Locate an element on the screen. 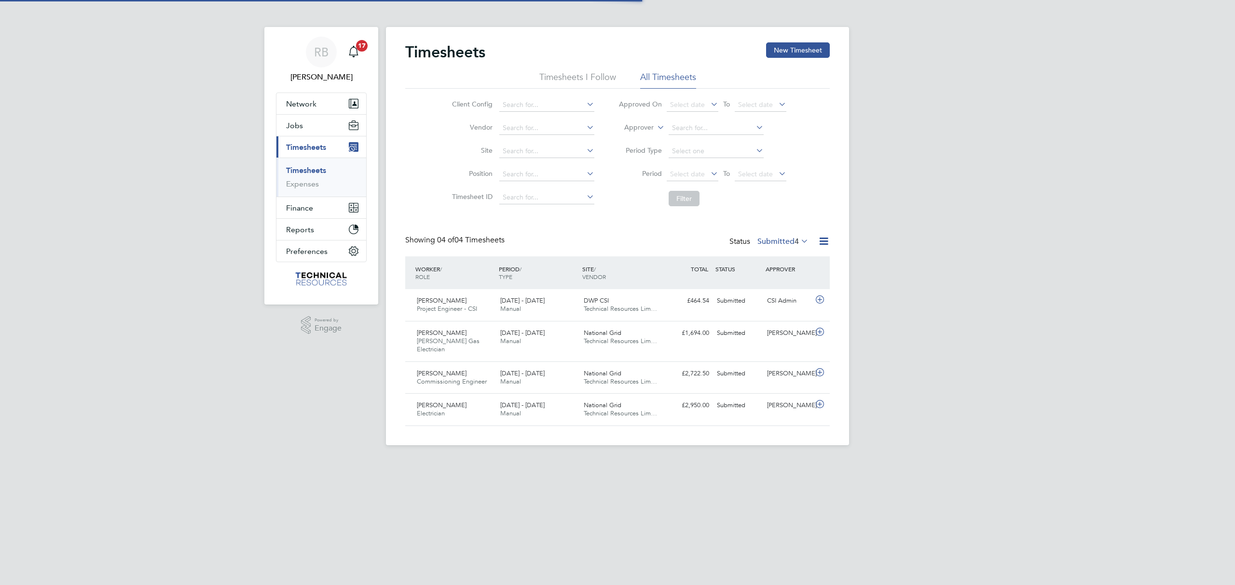 This screenshot has height=585, width=1235. div: £2,950.00 is located at coordinates (688, 406).